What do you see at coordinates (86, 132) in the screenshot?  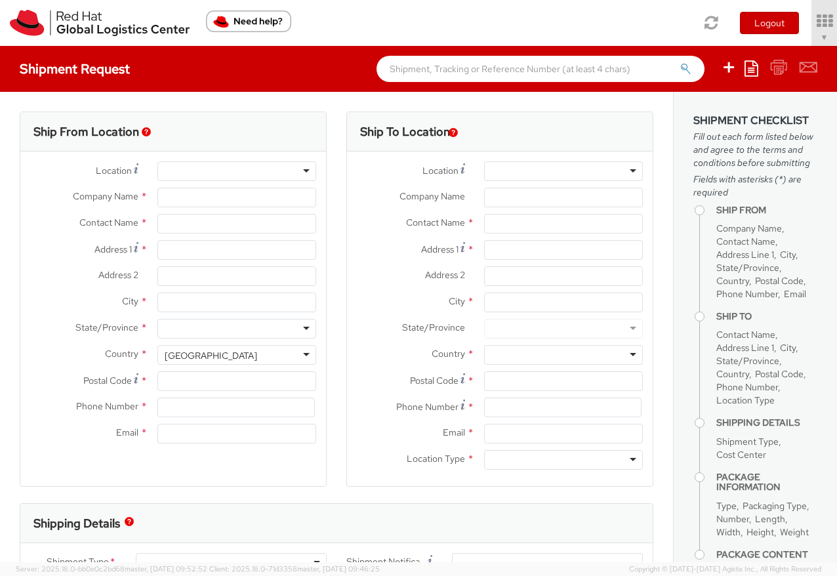 I see `h3: Ship From Location` at bounding box center [86, 132].